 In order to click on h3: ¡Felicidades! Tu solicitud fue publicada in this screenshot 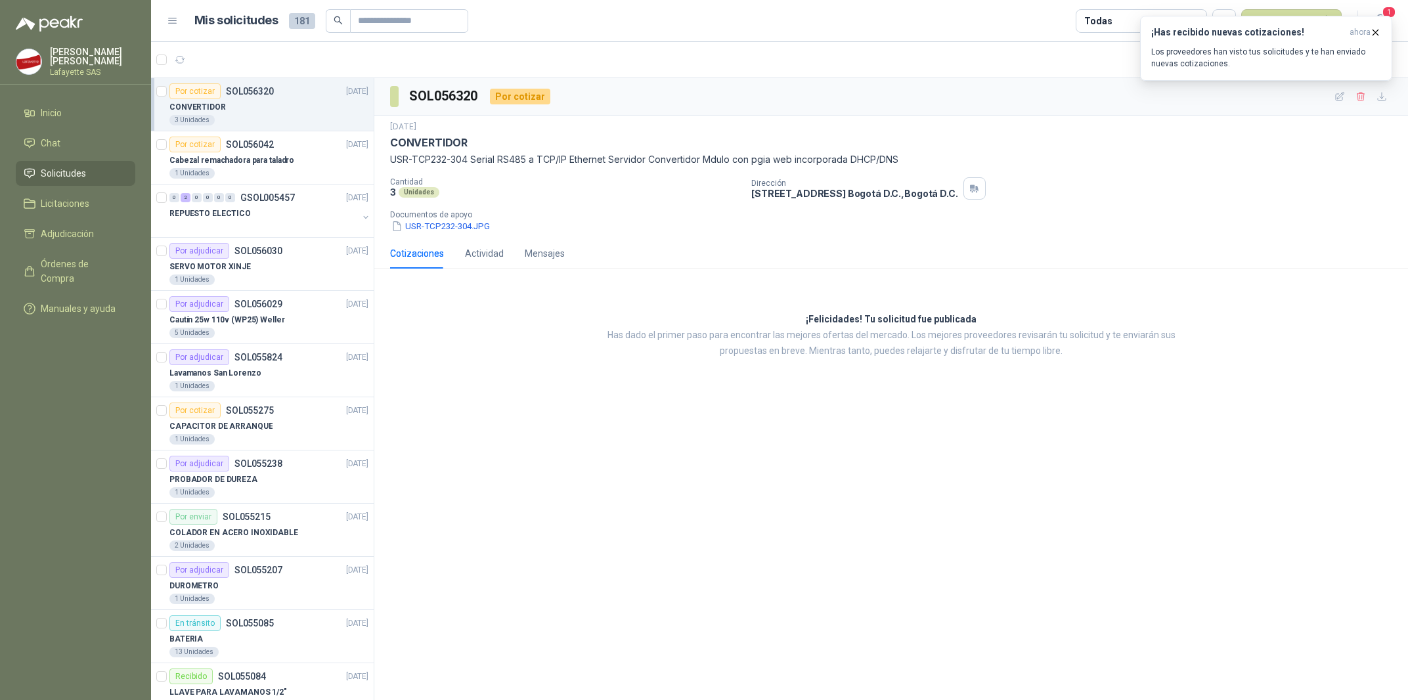, I will do `click(891, 320)`.